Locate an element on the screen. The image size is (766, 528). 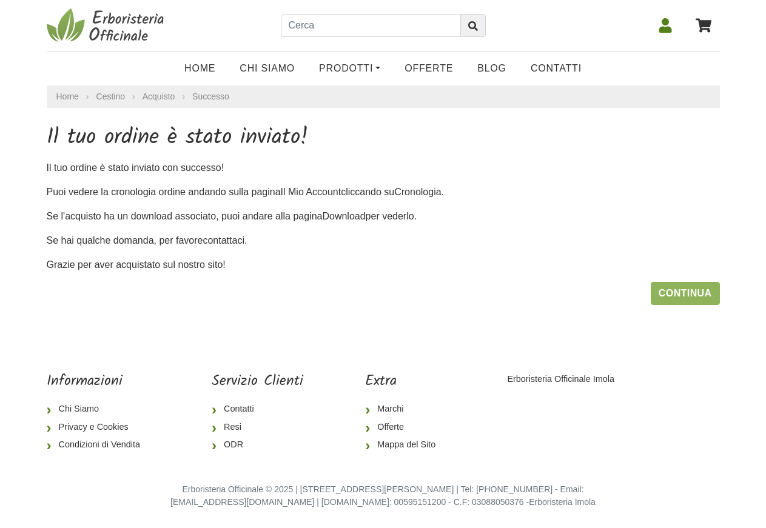
h5: Servizio Clienti is located at coordinates (257, 381).